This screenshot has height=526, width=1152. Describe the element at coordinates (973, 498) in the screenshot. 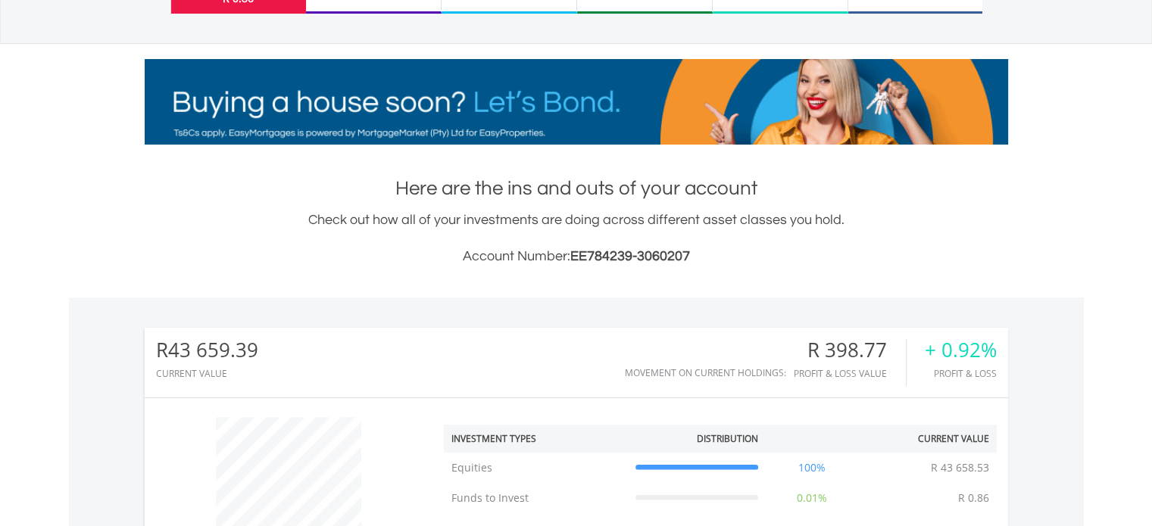

I see `td: R 0.86` at that location.